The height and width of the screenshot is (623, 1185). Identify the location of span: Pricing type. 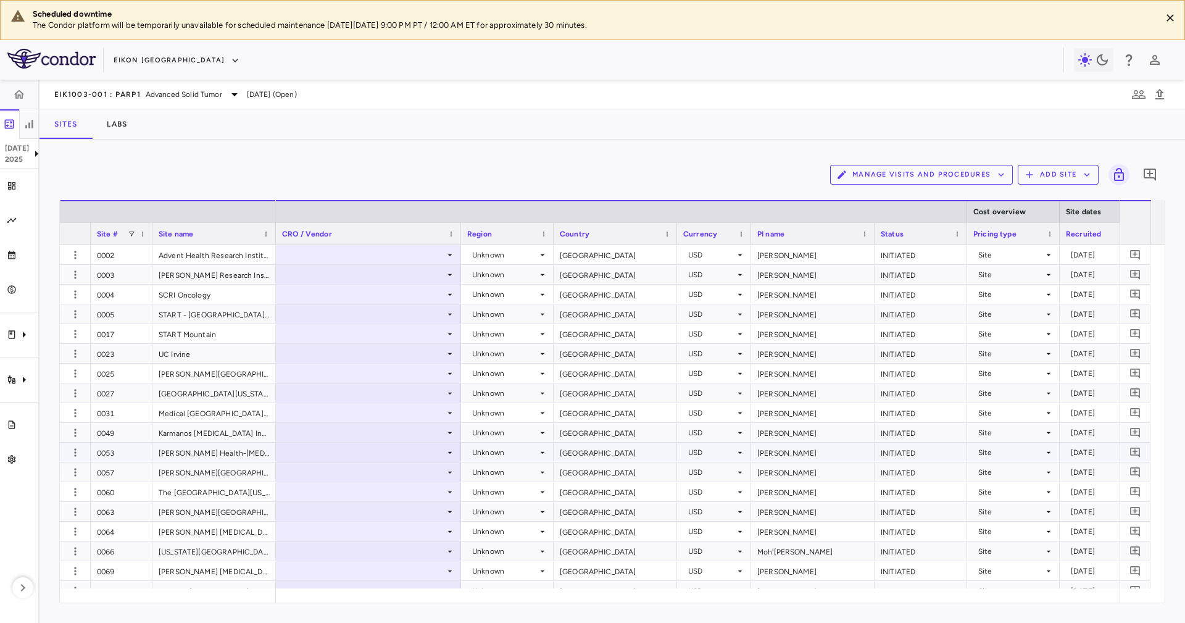
(995, 234).